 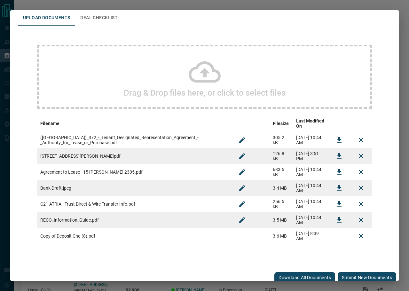 What do you see at coordinates (205, 93) in the screenshot?
I see `h2: Drag & Drop files here, or click to select files` at bounding box center [205, 93].